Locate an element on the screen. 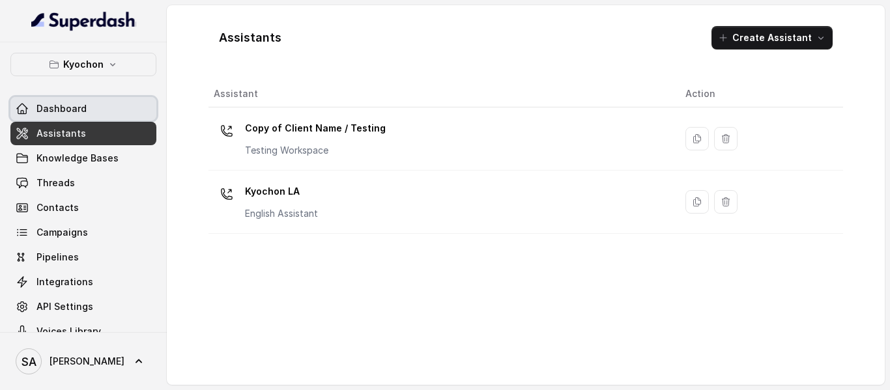 The image size is (890, 390). p: Copy of Client Name / Testing is located at coordinates (315, 128).